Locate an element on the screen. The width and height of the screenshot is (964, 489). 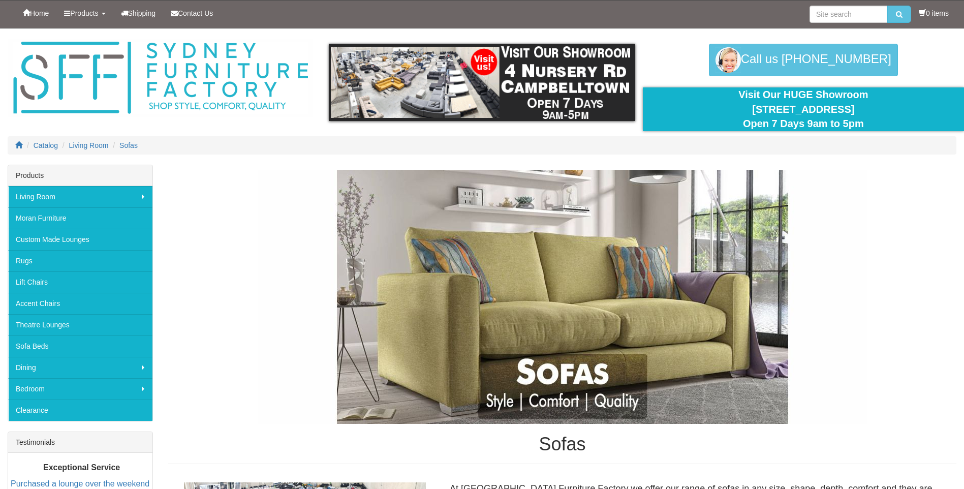
b: Exceptional Service is located at coordinates (81, 467).